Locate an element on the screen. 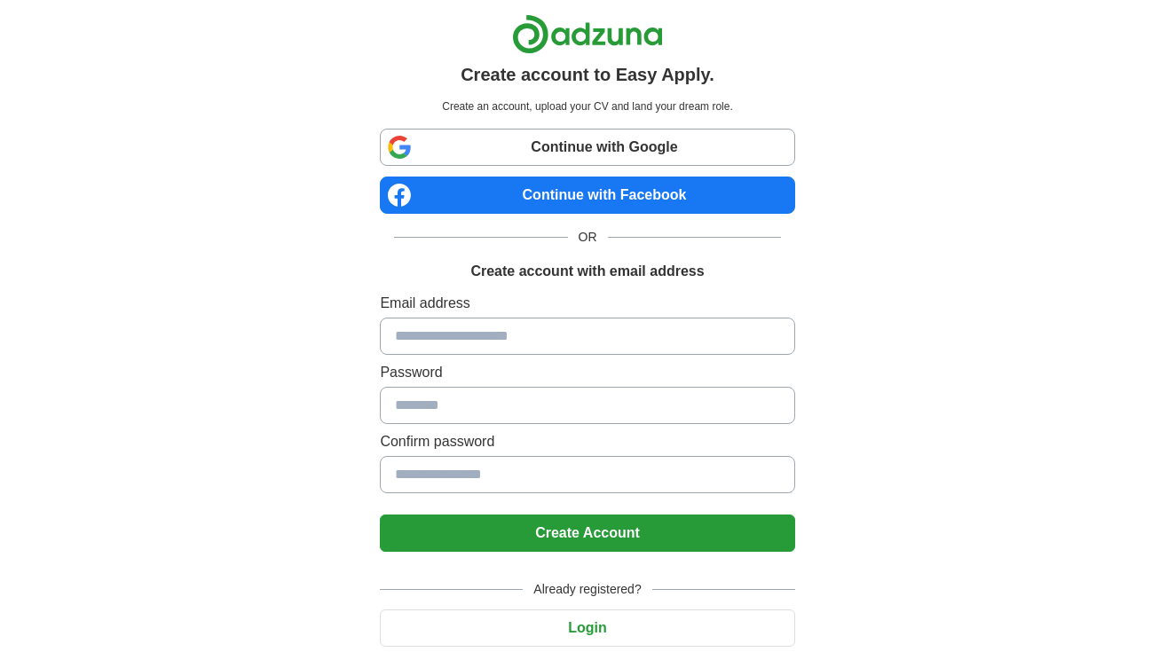 This screenshot has width=1175, height=652. label: Confirm password is located at coordinates (586, 442).